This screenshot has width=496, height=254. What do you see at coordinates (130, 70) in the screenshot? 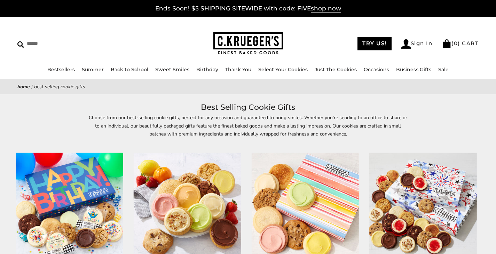
I see `a: Back to School` at bounding box center [130, 70].